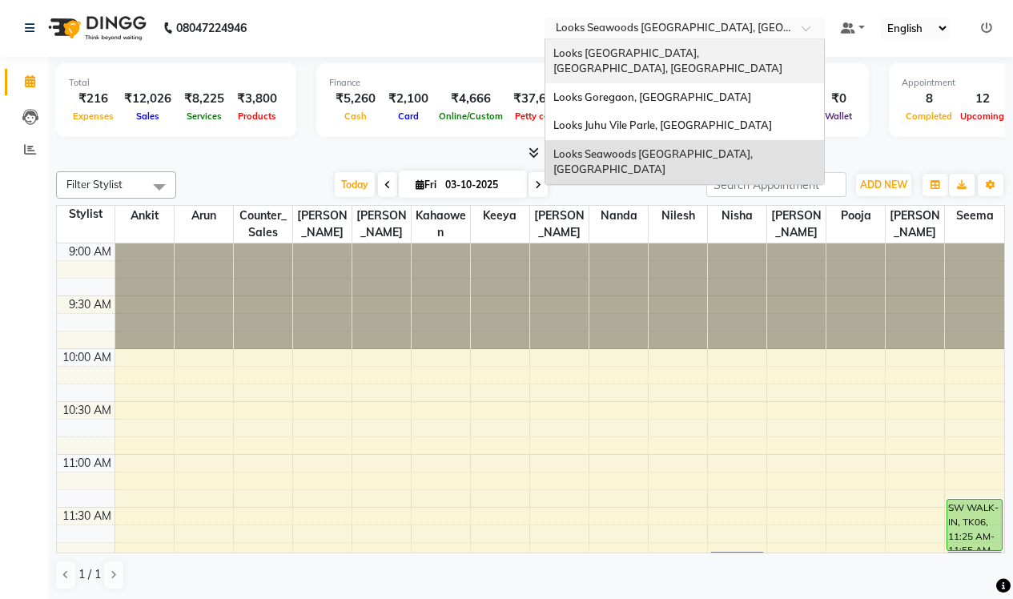 This screenshot has width=1013, height=599. Describe the element at coordinates (855, 215) in the screenshot. I see `span: Pooja` at that location.